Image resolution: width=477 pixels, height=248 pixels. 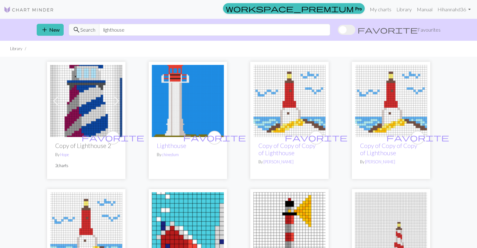 I want to click on label: Show favourites, so click(x=389, y=30).